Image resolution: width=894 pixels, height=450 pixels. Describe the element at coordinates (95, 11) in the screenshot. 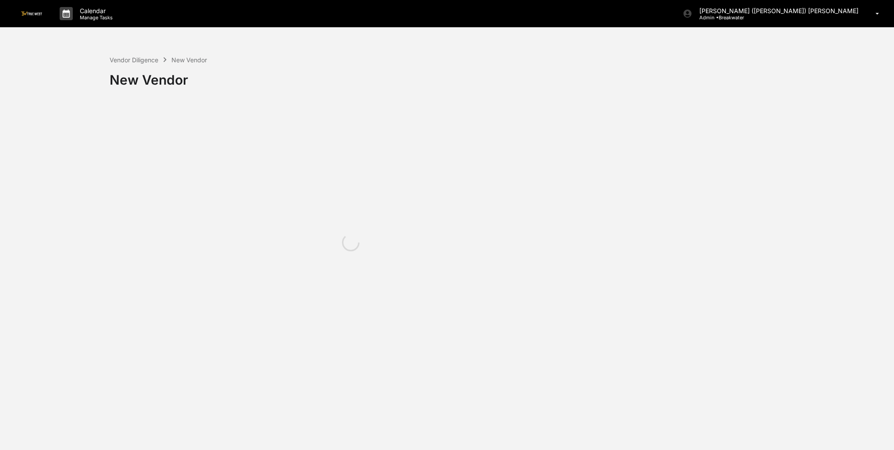

I see `p: Calendar` at that location.